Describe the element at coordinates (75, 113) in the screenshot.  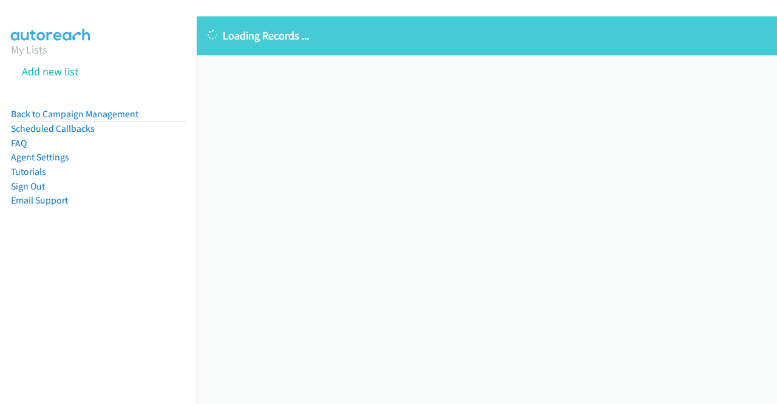
I see `a: Back to Campaign Management` at that location.